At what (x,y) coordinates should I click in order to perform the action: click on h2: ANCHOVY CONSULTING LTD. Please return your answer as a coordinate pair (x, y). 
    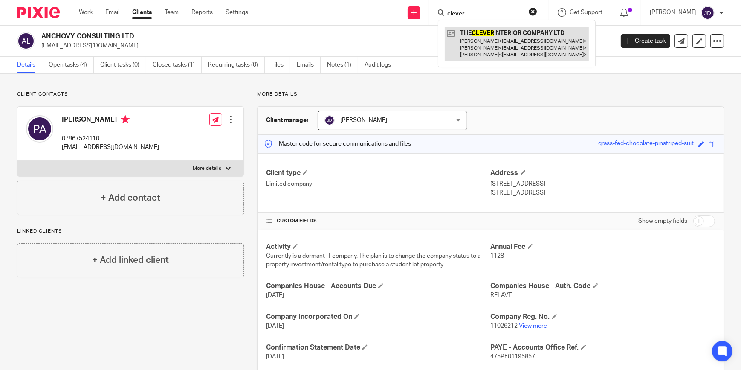
    Looking at the image, I should click on (268, 36).